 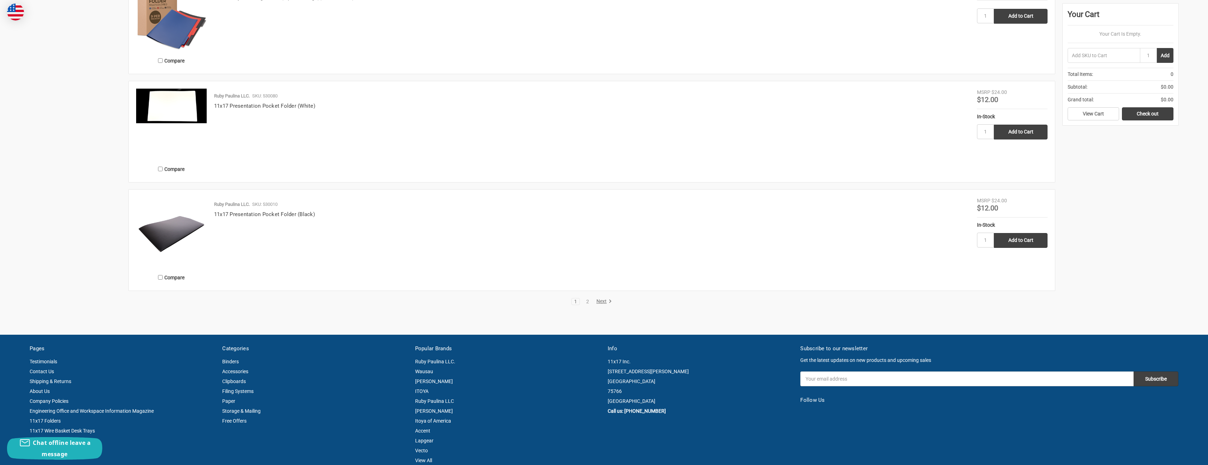 I want to click on a: Accent, so click(x=423, y=430).